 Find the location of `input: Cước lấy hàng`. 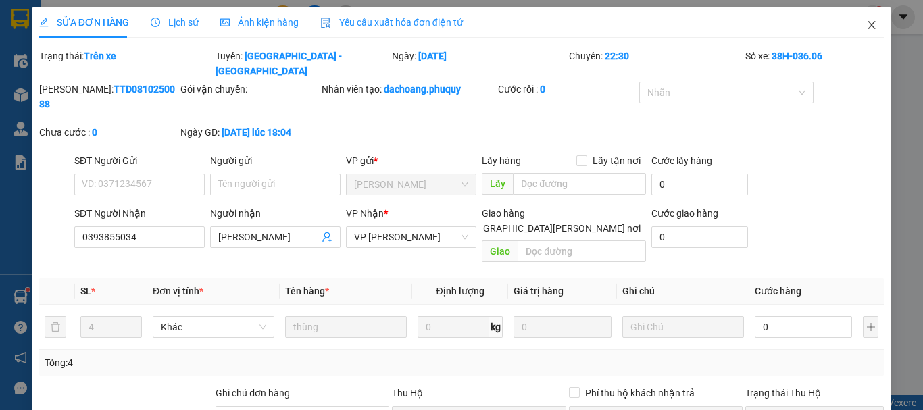

input: Cước lấy hàng is located at coordinates (699, 185).